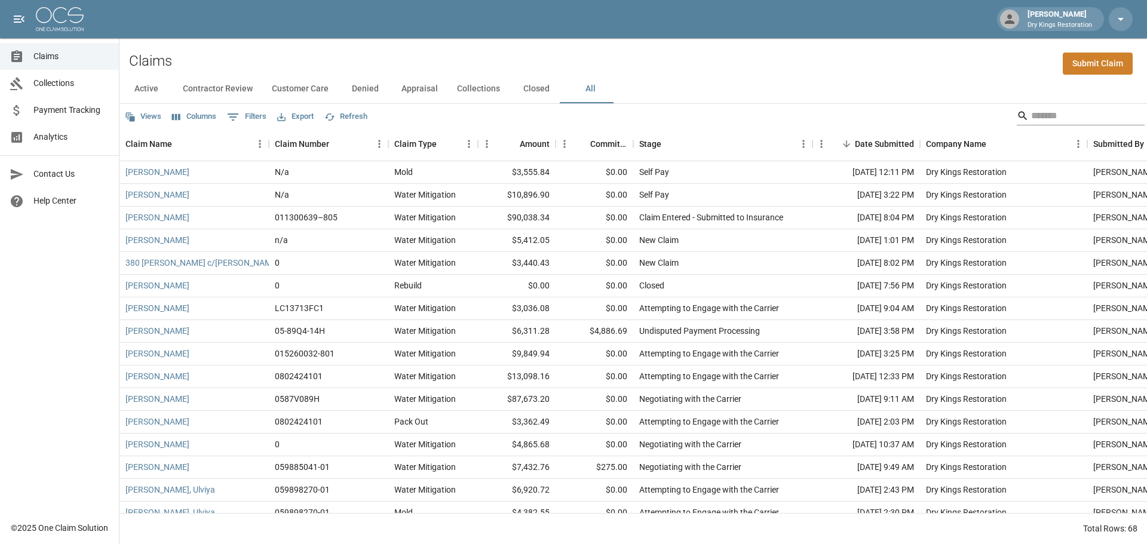 The width and height of the screenshot is (1147, 544). What do you see at coordinates (247, 117) in the screenshot?
I see `button: Show filters` at bounding box center [247, 117].